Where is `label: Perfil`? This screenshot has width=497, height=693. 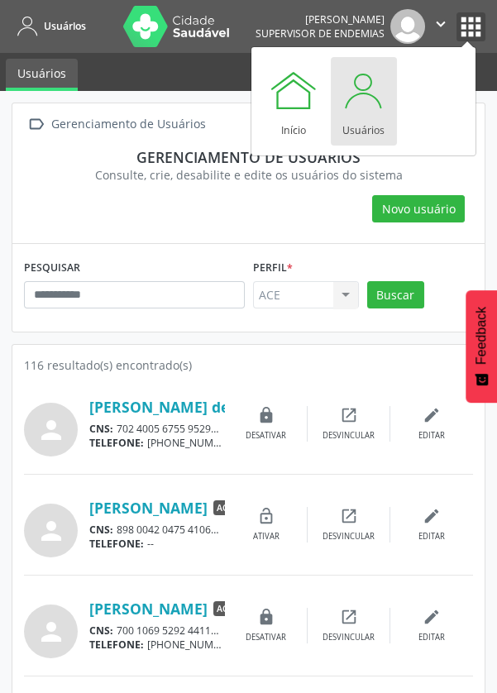 label: Perfil is located at coordinates (273, 268).